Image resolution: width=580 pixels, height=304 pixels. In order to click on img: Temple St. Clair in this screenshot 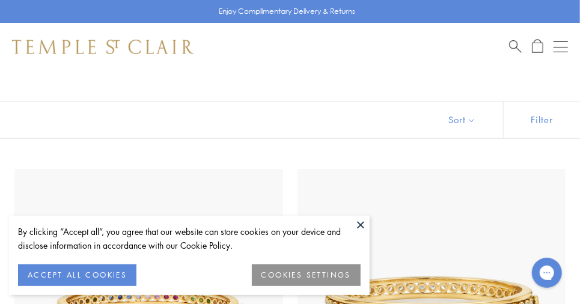, I will do `click(103, 47)`.